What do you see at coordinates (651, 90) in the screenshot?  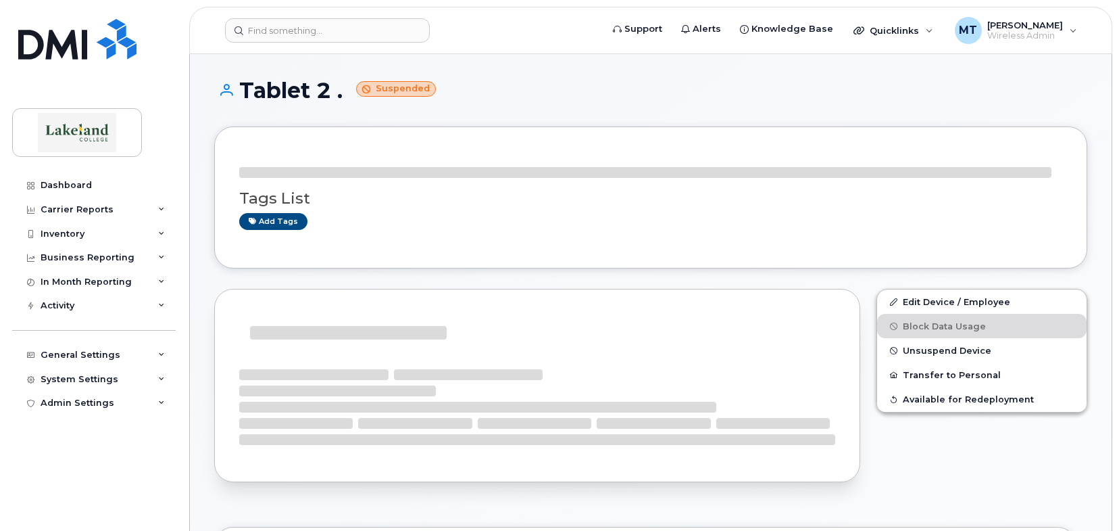 I see `h1: Tablet 2 .` at bounding box center [651, 90].